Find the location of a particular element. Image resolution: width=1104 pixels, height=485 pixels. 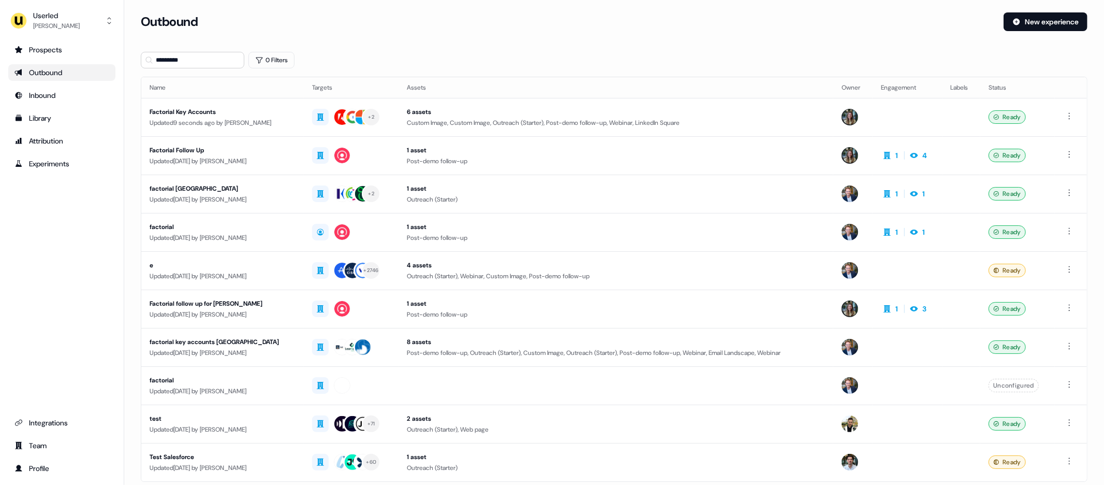

div: Factorial Key Accounts is located at coordinates (223, 112).